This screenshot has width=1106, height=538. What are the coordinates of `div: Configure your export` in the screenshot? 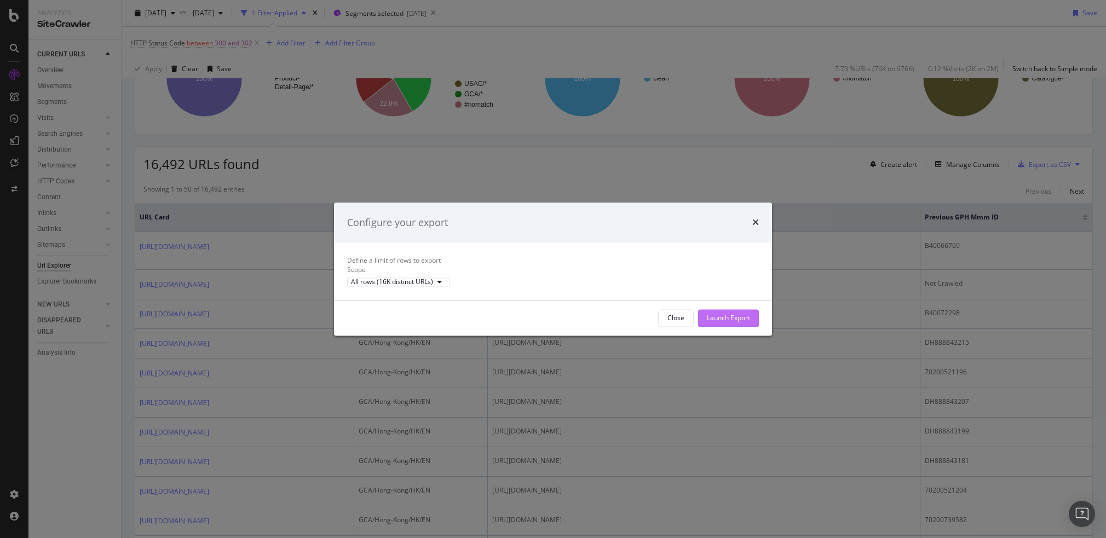 It's located at (398, 223).